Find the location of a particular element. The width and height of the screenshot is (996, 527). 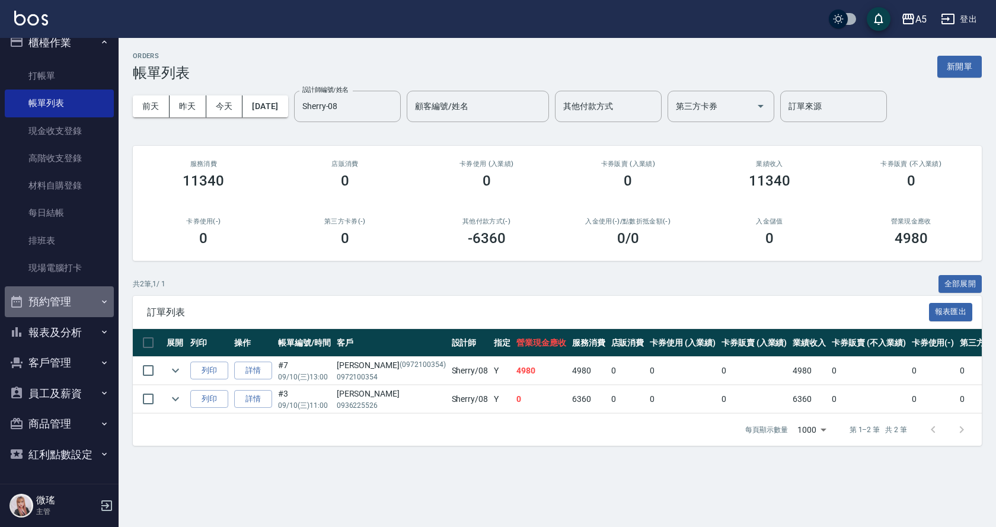

button: 報表匯出 is located at coordinates (951, 312).